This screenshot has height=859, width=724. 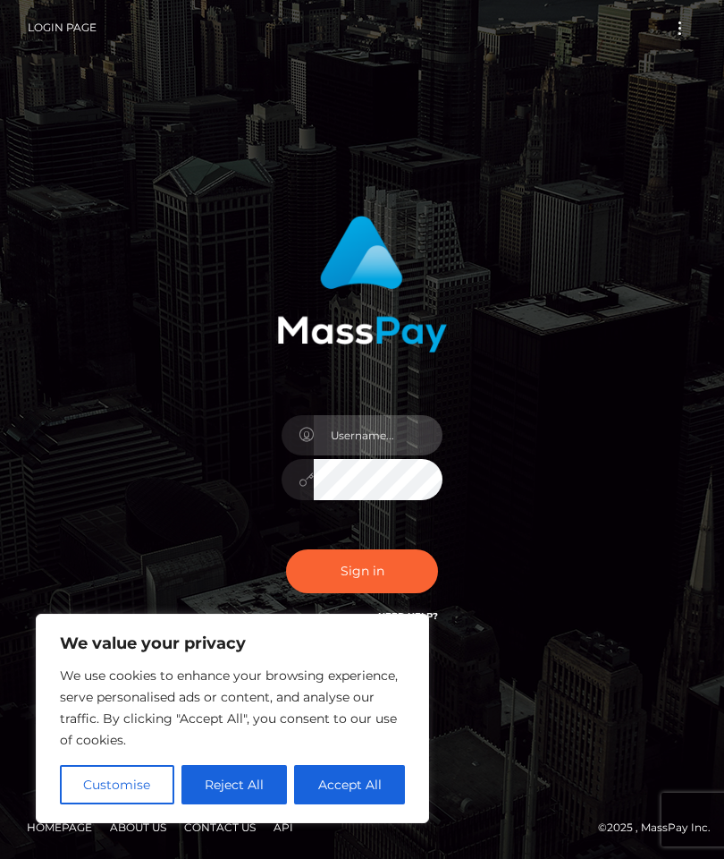 I want to click on a: Homepage, so click(x=59, y=826).